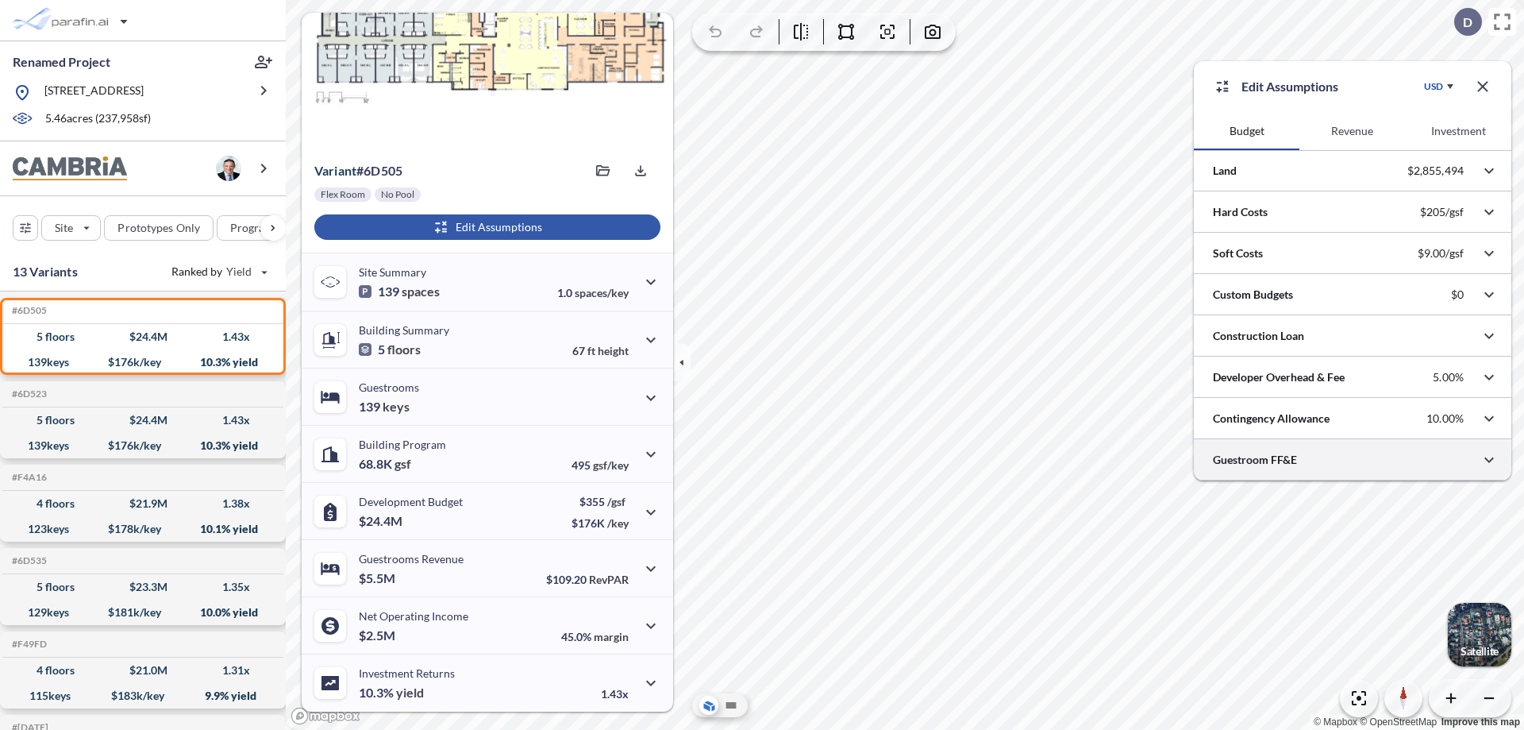 This screenshot has width=1524, height=730. I want to click on button: Prototypes Only, so click(159, 228).